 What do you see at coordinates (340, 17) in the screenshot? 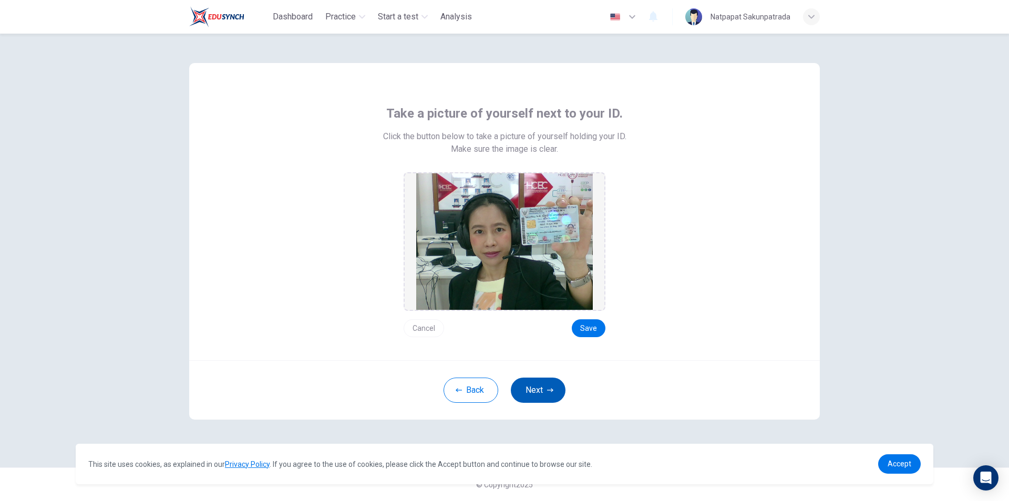
I see `span: Practice` at bounding box center [340, 17].